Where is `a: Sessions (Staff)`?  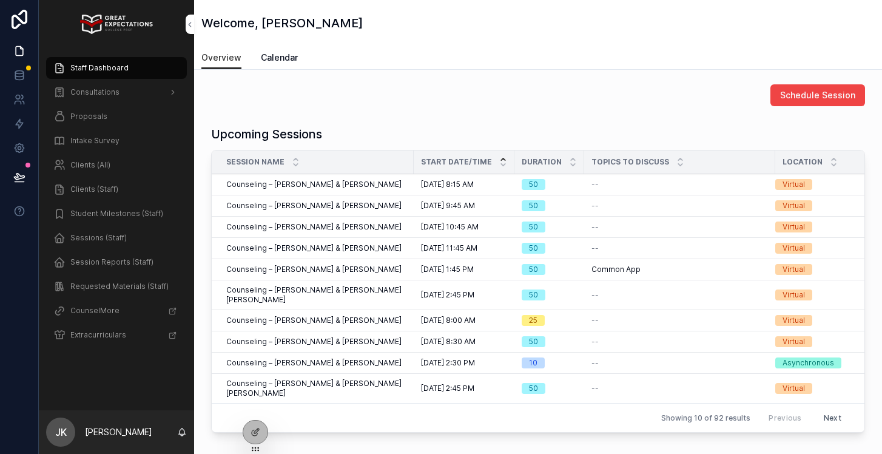
a: Sessions (Staff) is located at coordinates (116, 238).